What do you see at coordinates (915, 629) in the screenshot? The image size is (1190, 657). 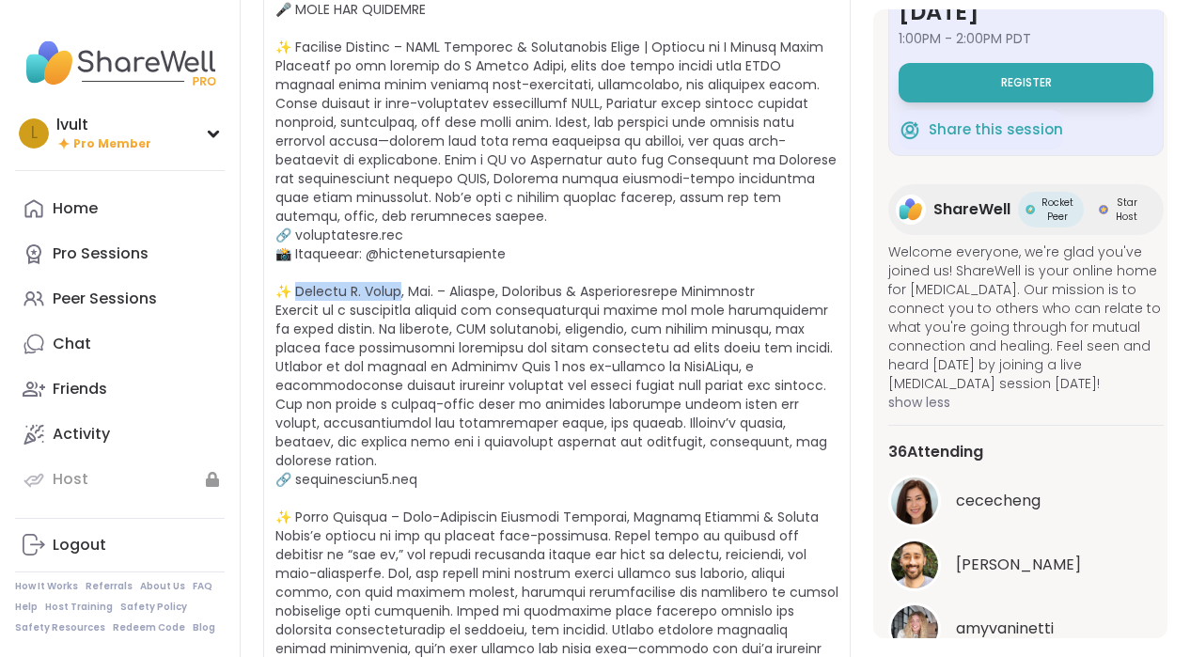 I see `img: amyvaninetti` at bounding box center [915, 629].